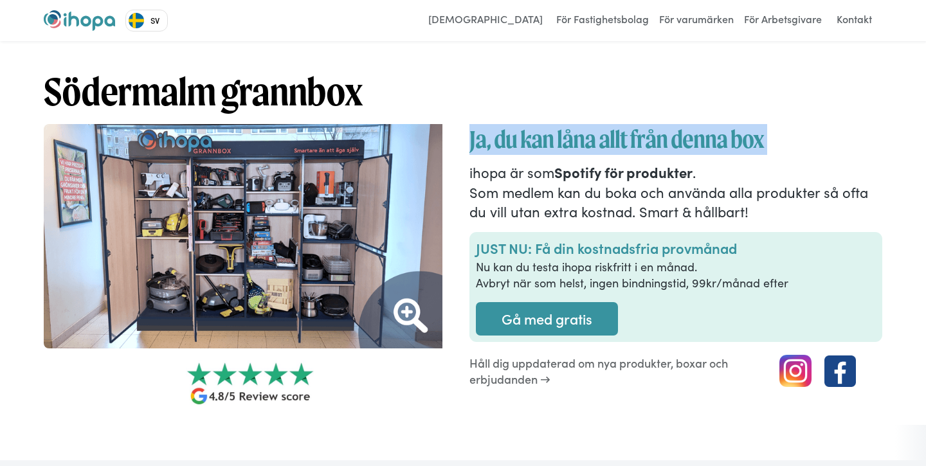  I want to click on a: För Fastighetsbolag, so click(602, 21).